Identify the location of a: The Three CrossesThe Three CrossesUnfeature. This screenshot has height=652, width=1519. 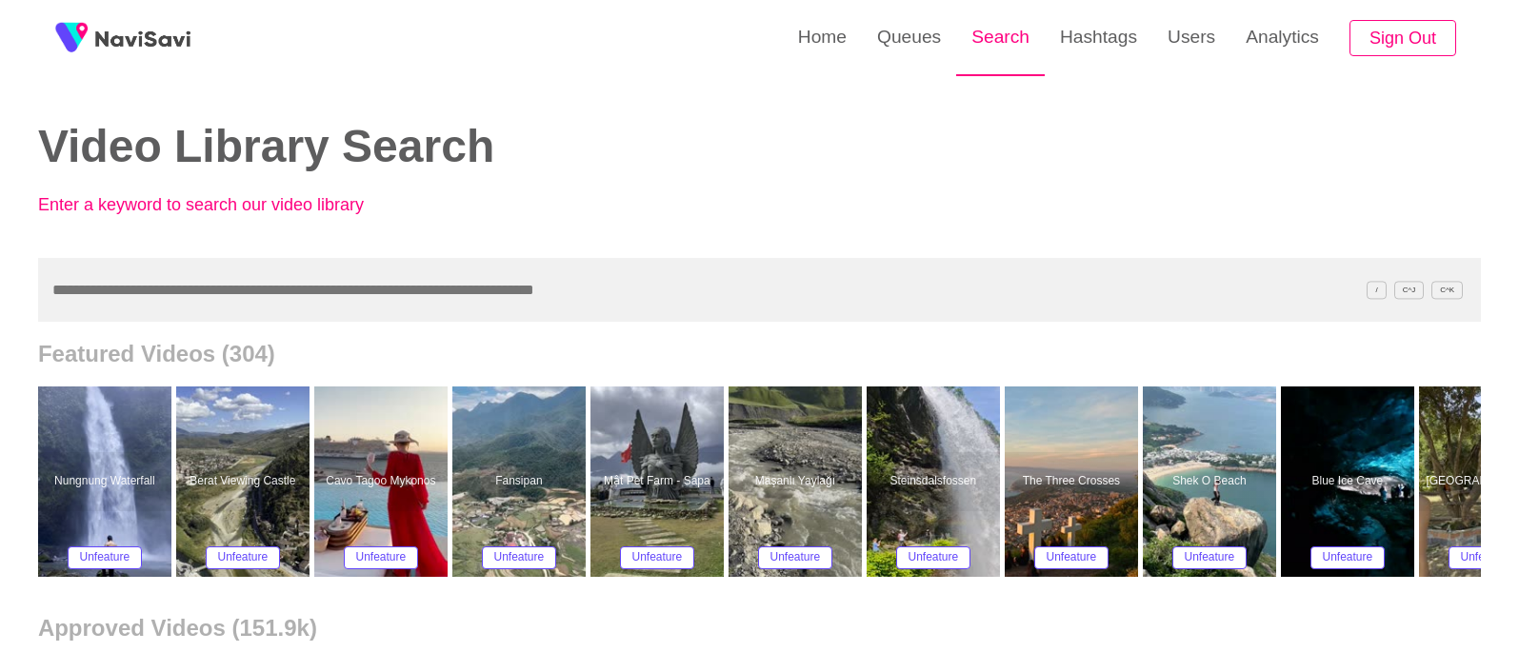
(1073, 482).